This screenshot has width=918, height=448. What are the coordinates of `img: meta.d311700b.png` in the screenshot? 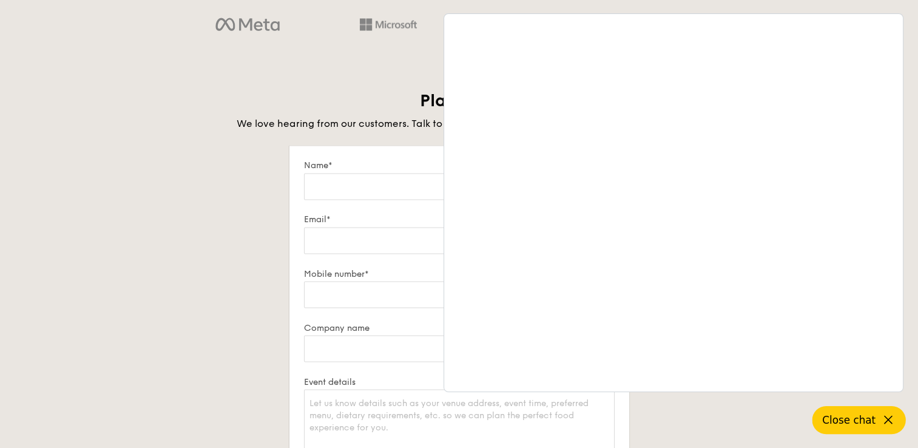 It's located at (247, 25).